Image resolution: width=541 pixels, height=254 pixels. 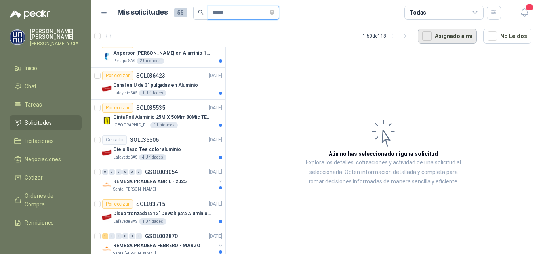 I want to click on p: SOL035535, so click(x=151, y=108).